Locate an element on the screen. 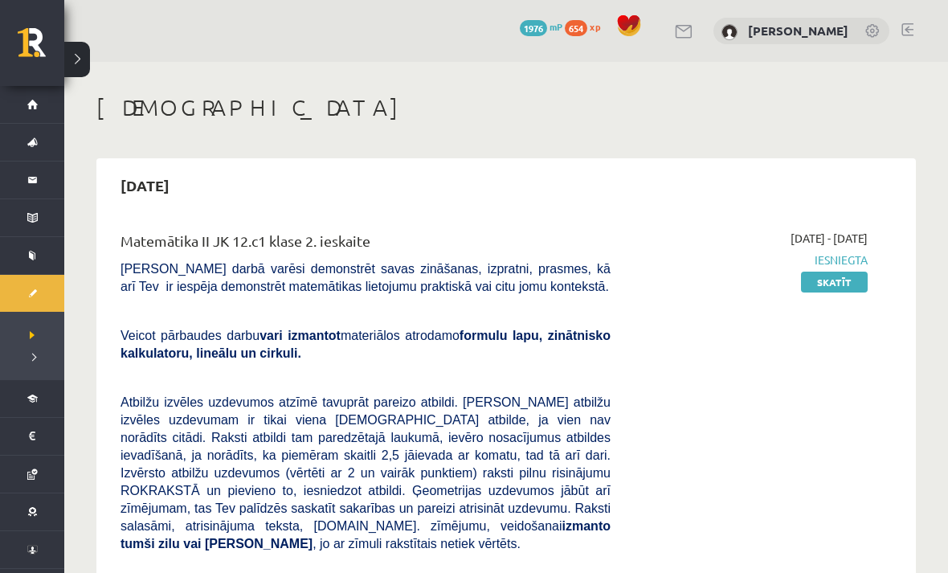 The height and width of the screenshot is (573, 948). a: 654 xp is located at coordinates (587, 27).